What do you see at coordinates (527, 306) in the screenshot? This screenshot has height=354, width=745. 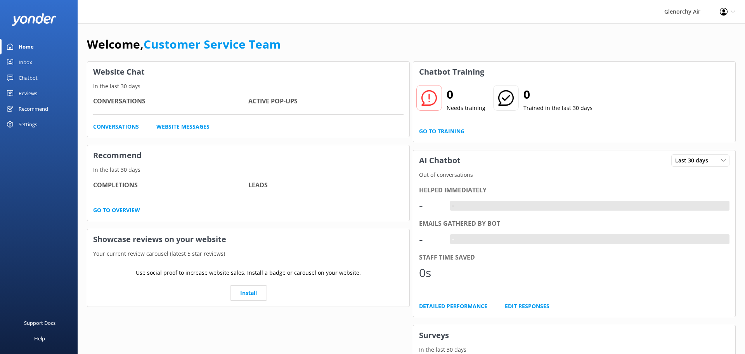 I see `a: Edit Responses` at bounding box center [527, 306].